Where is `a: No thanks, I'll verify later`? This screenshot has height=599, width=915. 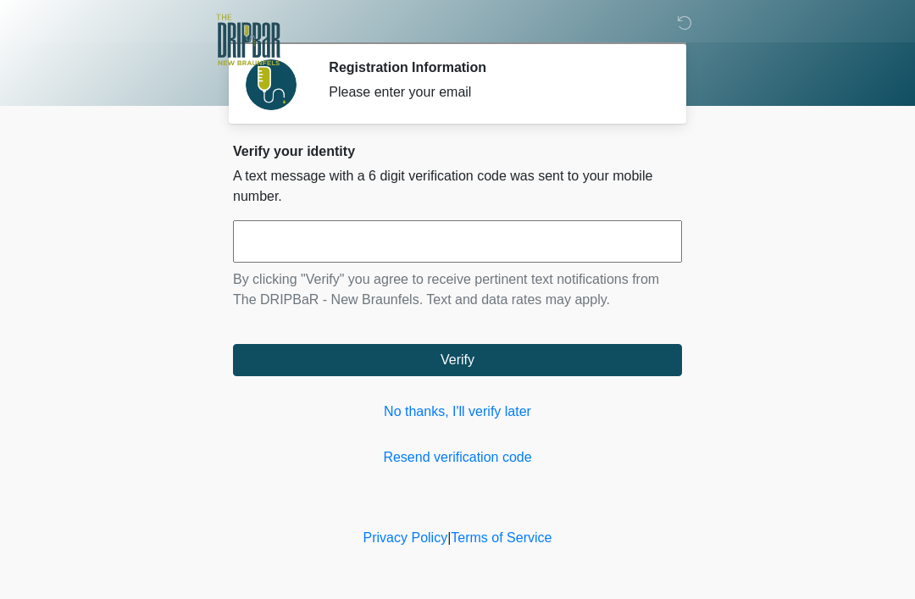
a: No thanks, I'll verify later is located at coordinates (457, 412).